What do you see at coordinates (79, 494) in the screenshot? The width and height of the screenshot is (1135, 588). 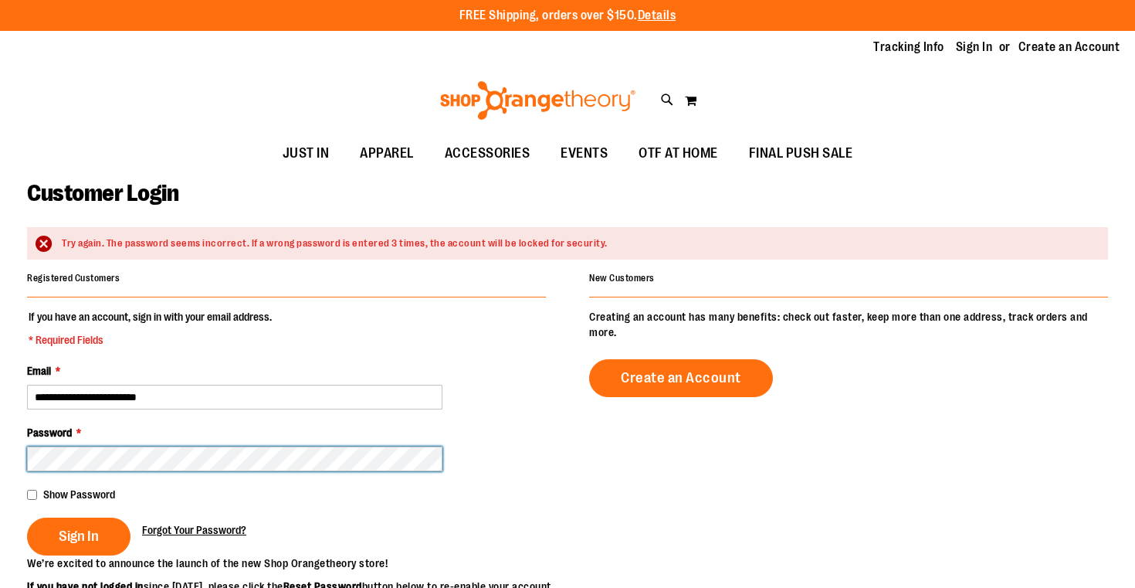 I see `span: Show Password` at bounding box center [79, 494].